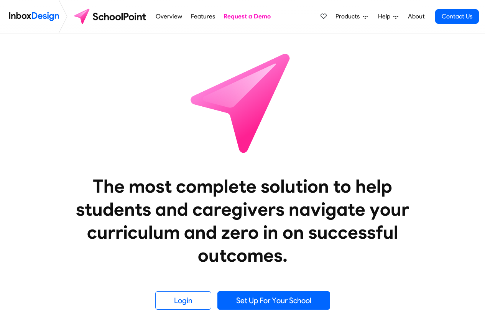  I want to click on a: Products, so click(351, 16).